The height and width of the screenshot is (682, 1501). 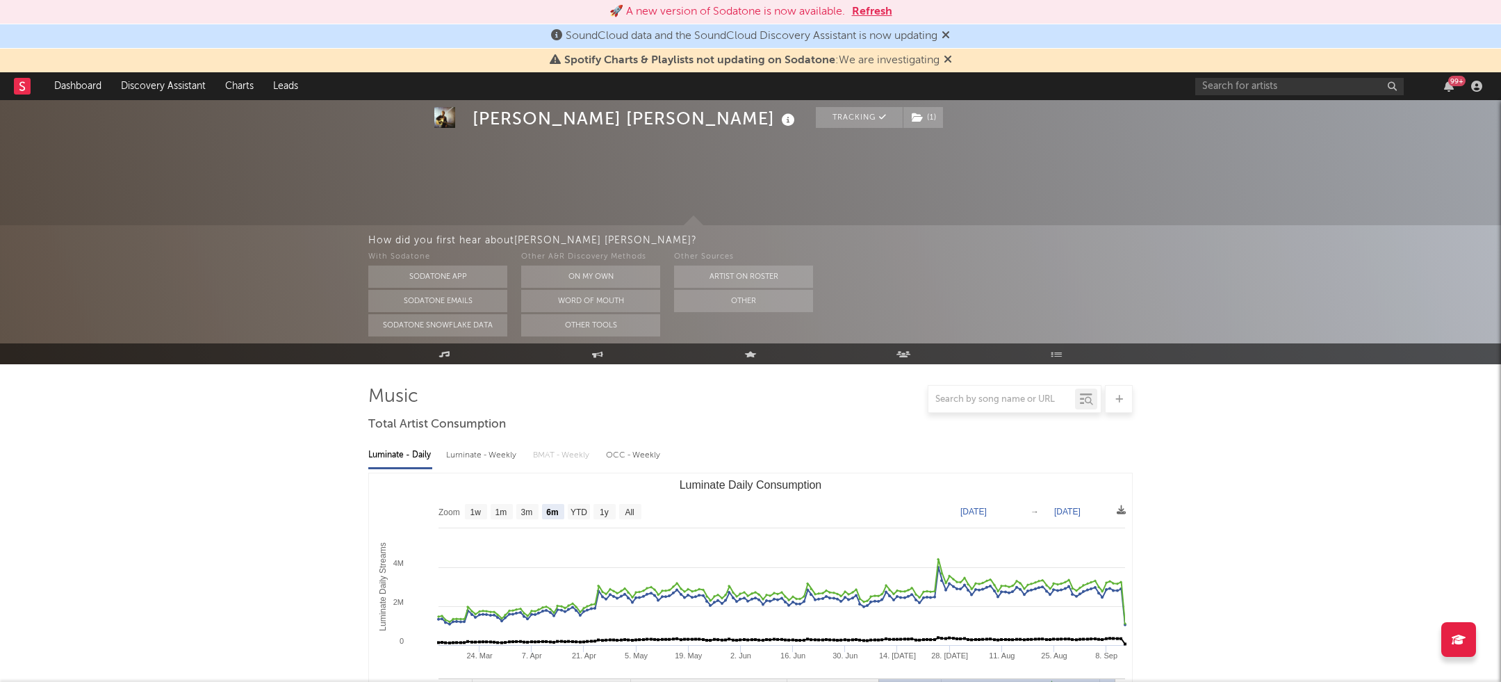 What do you see at coordinates (239, 86) in the screenshot?
I see `a: Charts` at bounding box center [239, 86].